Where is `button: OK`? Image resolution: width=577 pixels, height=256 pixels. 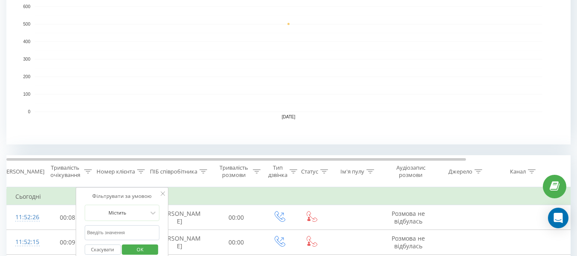
button: OK is located at coordinates (140, 249).